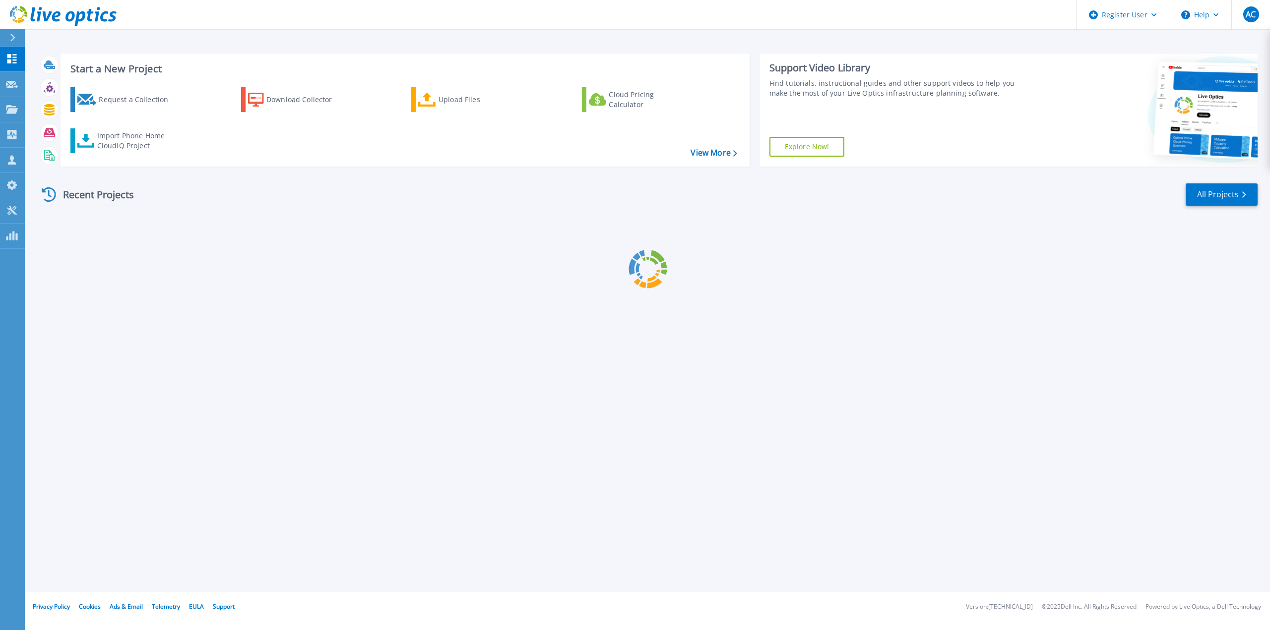  What do you see at coordinates (224, 607) in the screenshot?
I see `a: Support` at bounding box center [224, 607].